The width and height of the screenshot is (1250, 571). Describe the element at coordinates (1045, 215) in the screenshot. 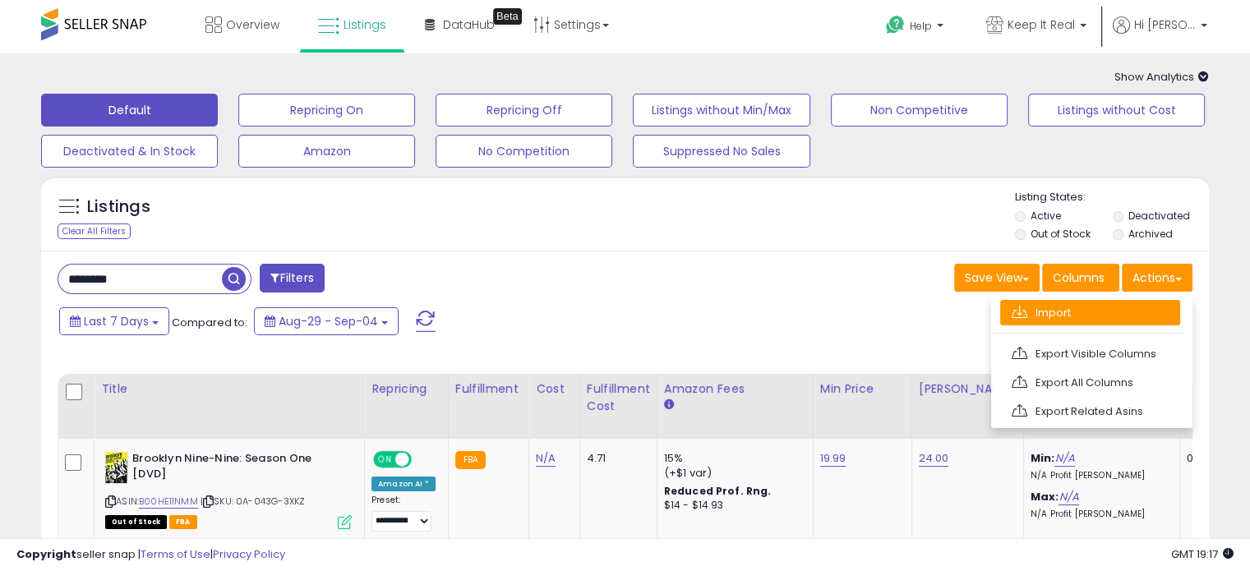

I see `label: Active` at that location.